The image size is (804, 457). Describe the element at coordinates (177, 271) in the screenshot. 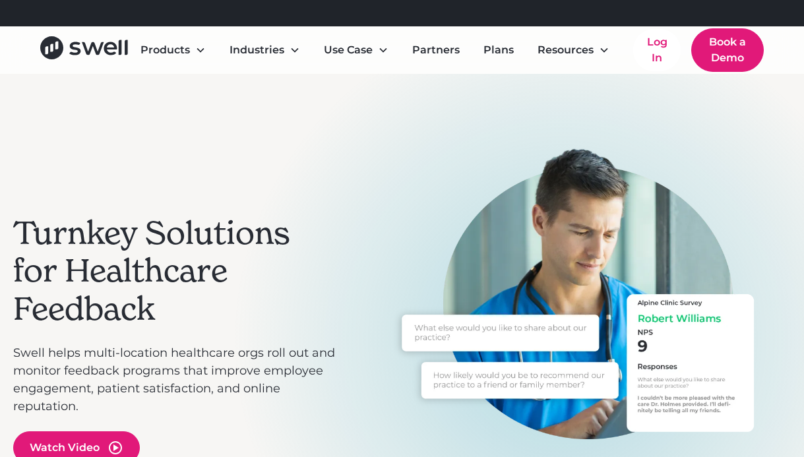

I see `h2: Turnkey Solutions for Healthcare Feedback` at that location.